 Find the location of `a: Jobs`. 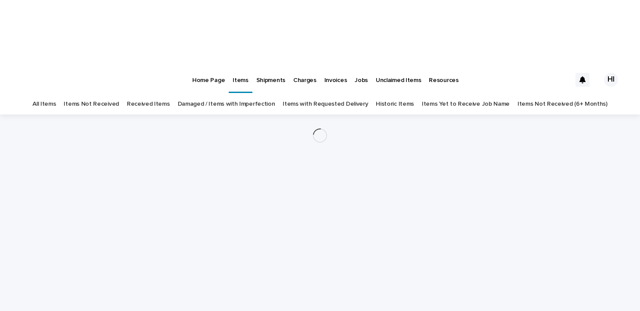

a: Jobs is located at coordinates (361, 79).